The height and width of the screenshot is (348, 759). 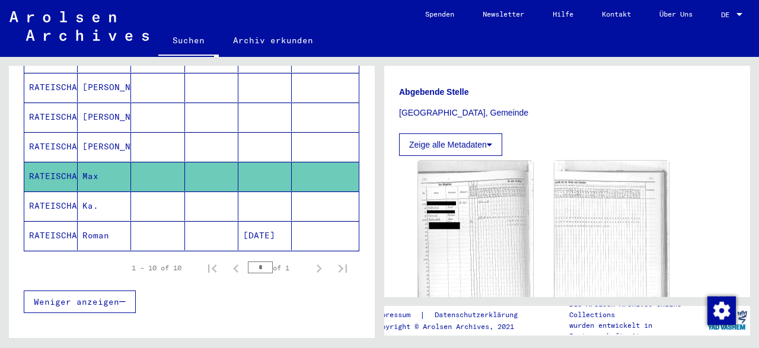 What do you see at coordinates (727, 320) in the screenshot?
I see `img: yv_logo.png` at bounding box center [727, 320].